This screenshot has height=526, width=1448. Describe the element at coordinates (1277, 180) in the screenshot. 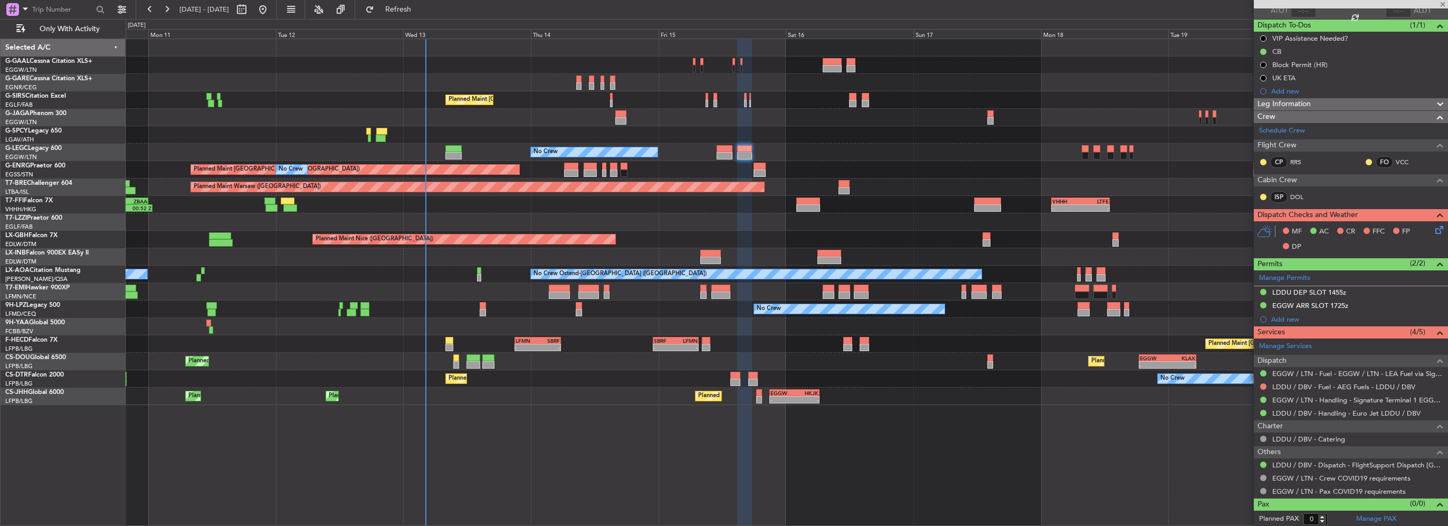

I see `span: Cabin Crew` at that location.